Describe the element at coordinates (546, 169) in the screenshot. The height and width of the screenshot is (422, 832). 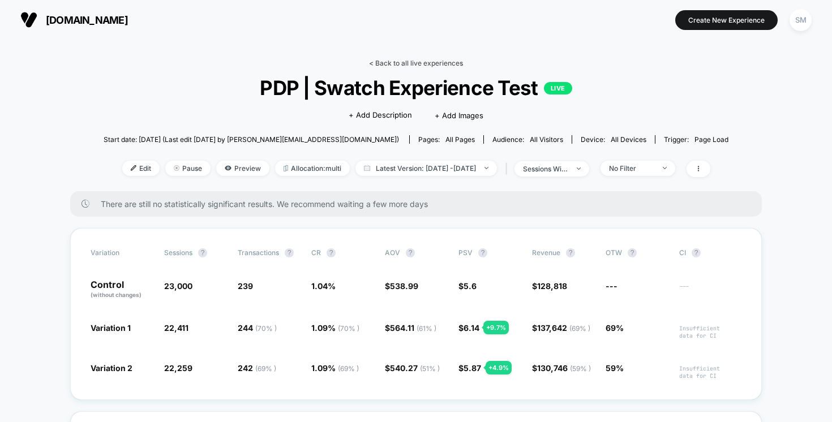
I see `div: sessions with impression` at that location.